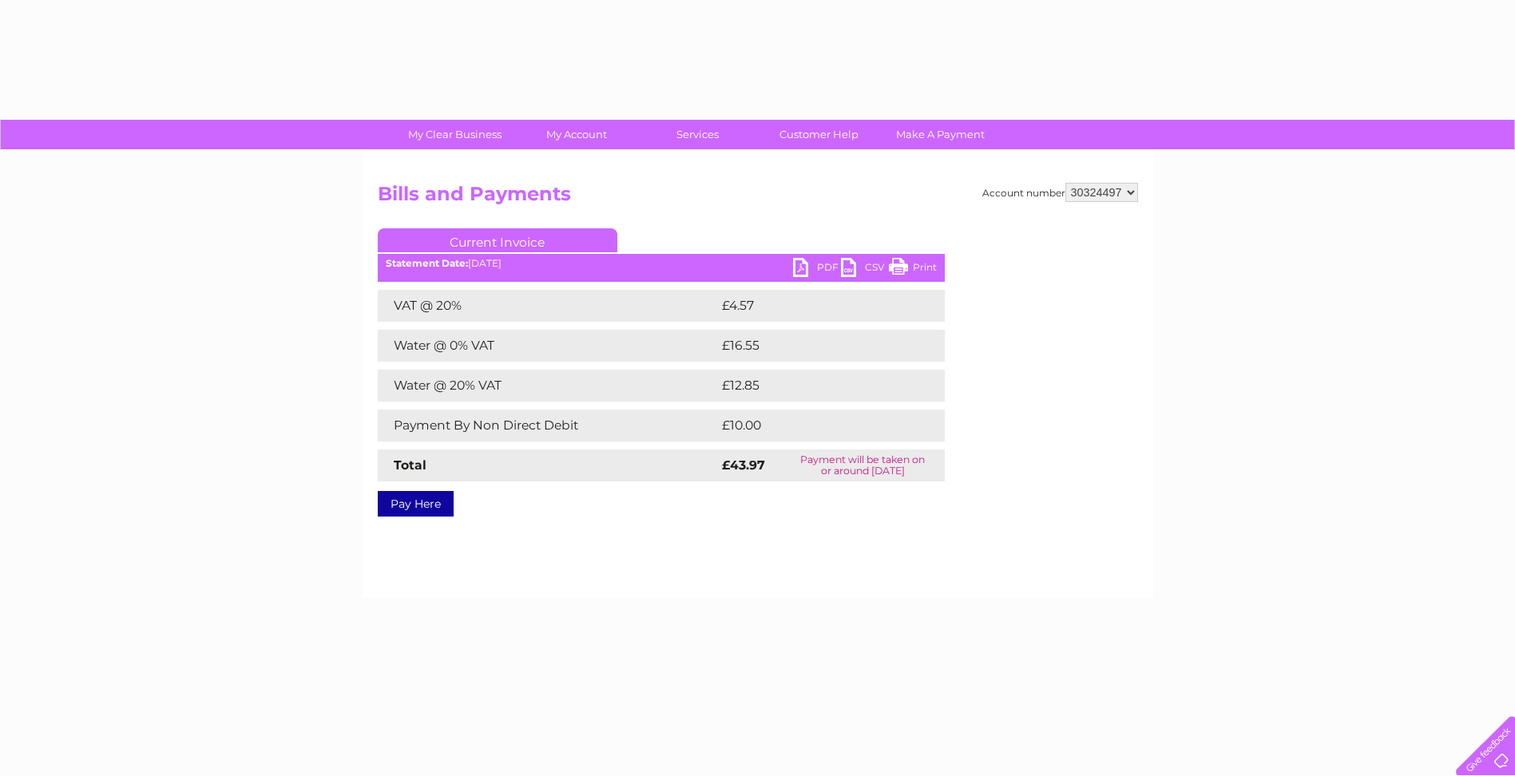 The width and height of the screenshot is (1515, 776). I want to click on td: Water @ 0% VAT, so click(548, 346).